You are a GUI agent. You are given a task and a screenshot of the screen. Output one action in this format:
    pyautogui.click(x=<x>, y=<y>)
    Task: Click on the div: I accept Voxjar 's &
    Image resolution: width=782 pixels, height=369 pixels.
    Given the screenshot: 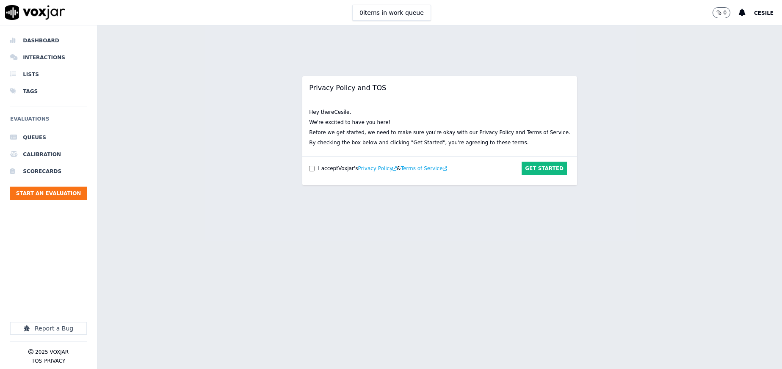 What is the action you would take?
    pyautogui.click(x=382, y=169)
    